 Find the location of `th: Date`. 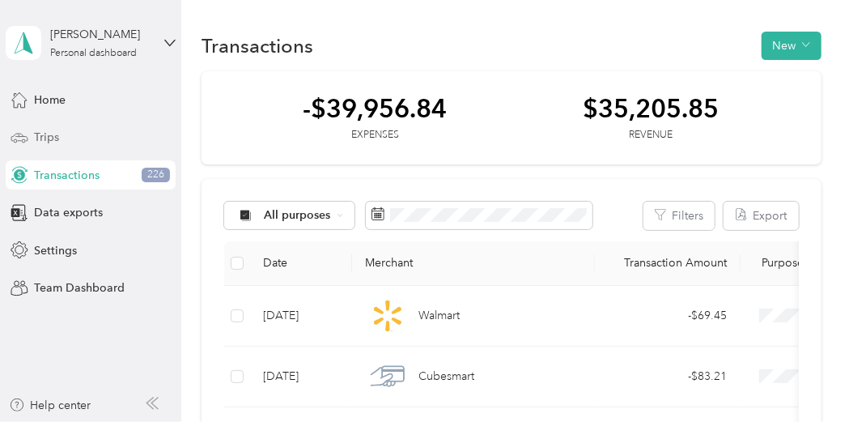

th: Date is located at coordinates (301, 263).